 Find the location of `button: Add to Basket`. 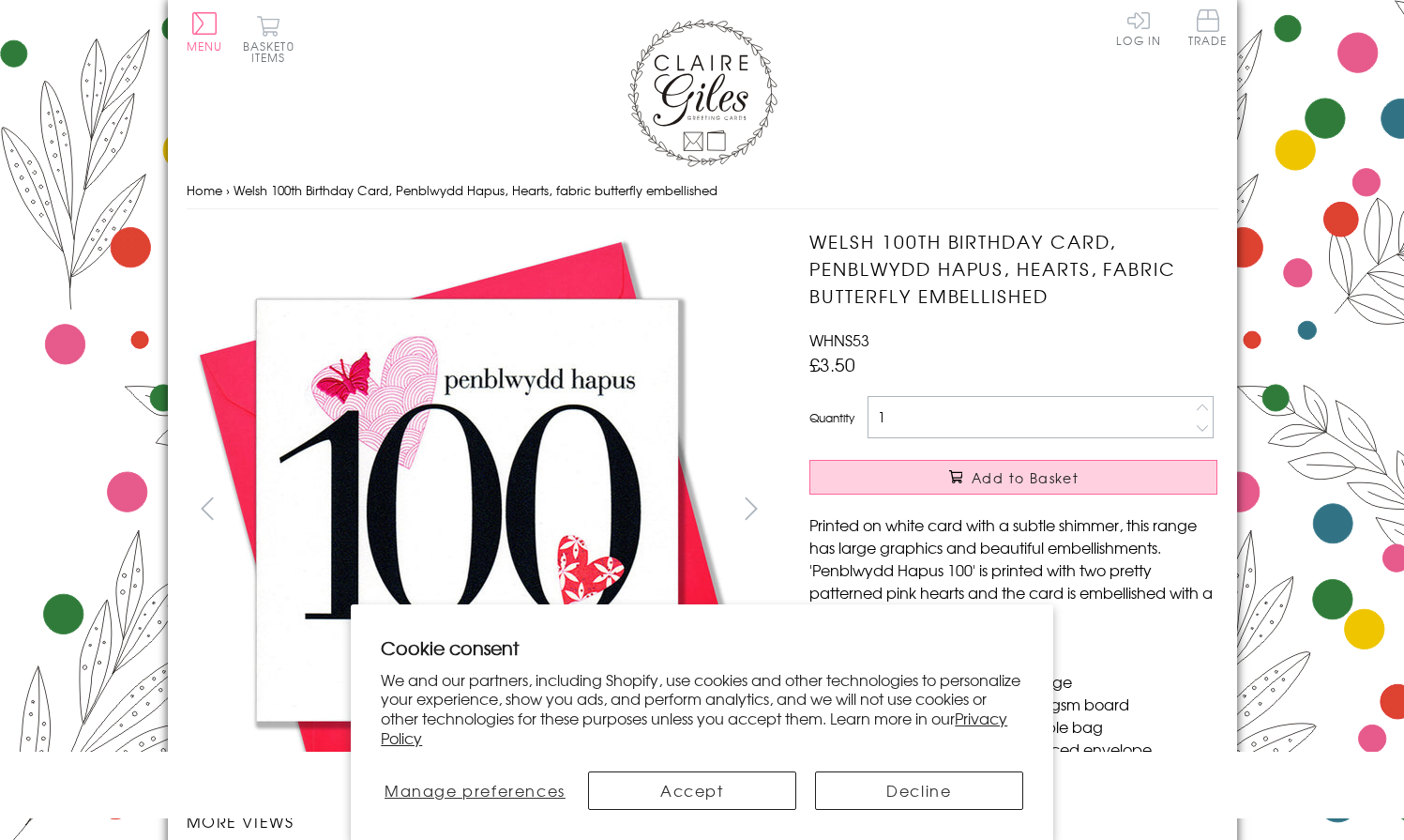

button: Add to Basket is located at coordinates (1013, 476).